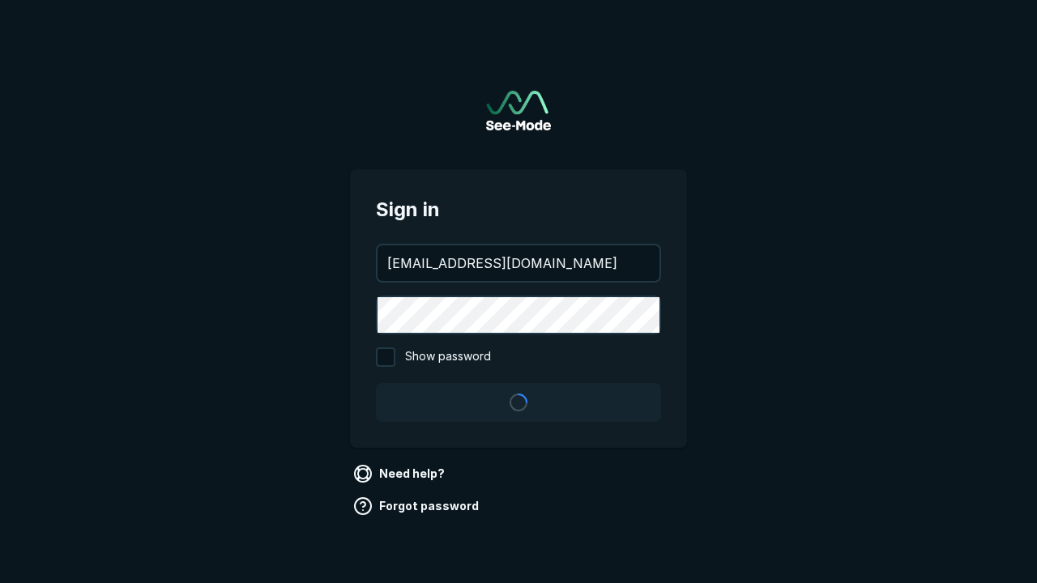 The width and height of the screenshot is (1037, 583). What do you see at coordinates (519, 263) in the screenshot?
I see `input: your@email.com` at bounding box center [519, 263].